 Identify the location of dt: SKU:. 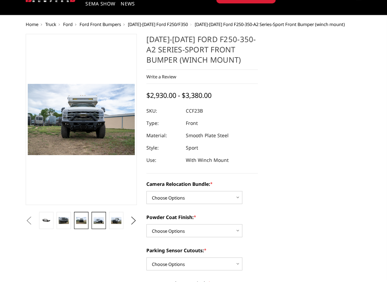
(163, 111).